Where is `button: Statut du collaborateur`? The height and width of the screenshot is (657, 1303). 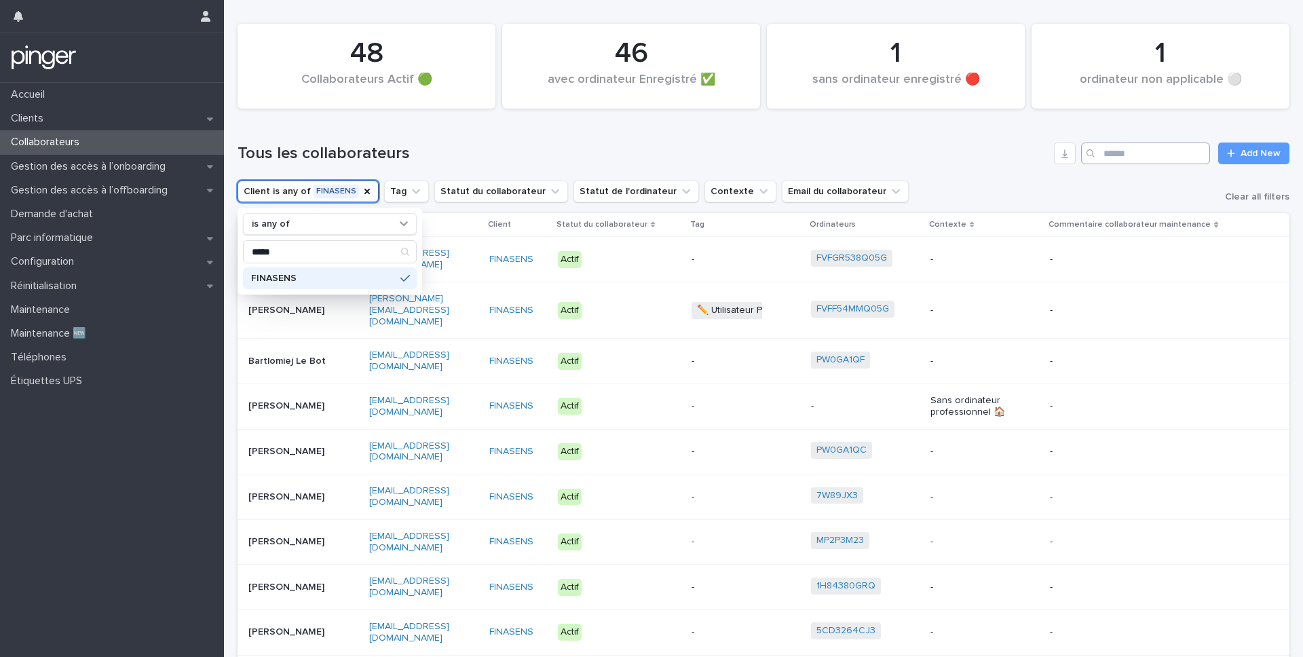
button: Statut du collaborateur is located at coordinates (501, 191).